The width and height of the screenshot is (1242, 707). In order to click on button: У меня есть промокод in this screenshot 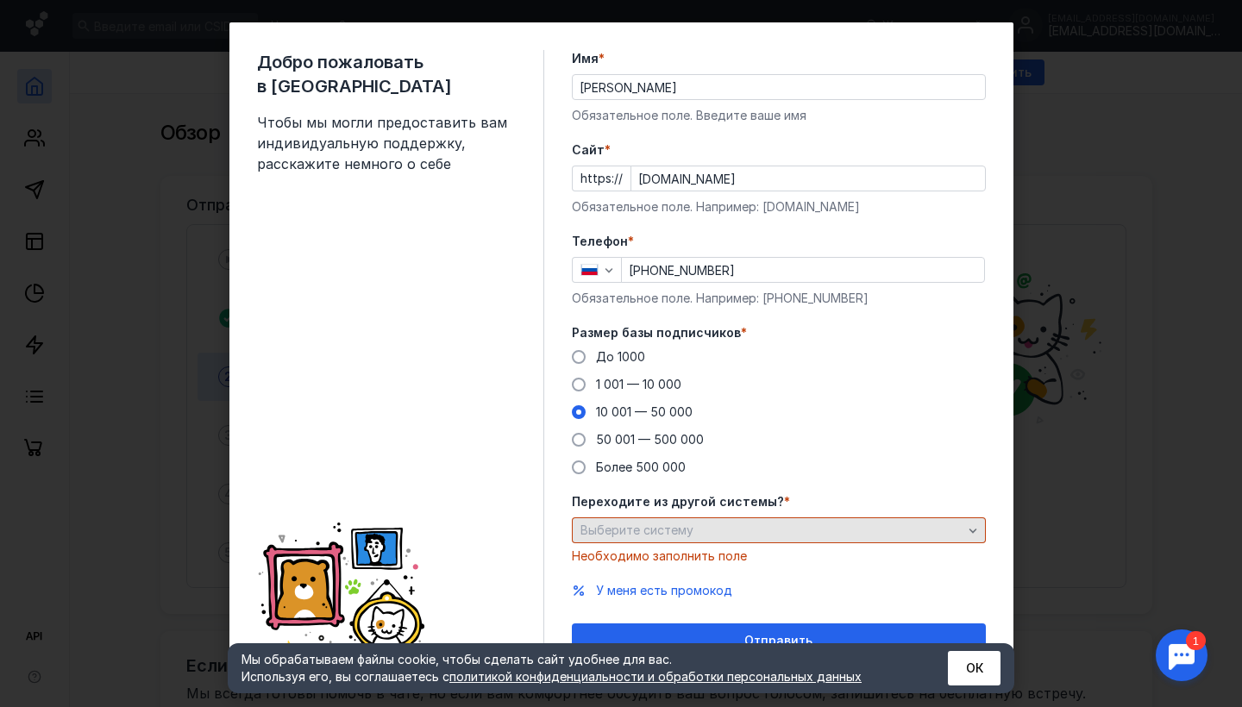, I will do `click(664, 591)`.